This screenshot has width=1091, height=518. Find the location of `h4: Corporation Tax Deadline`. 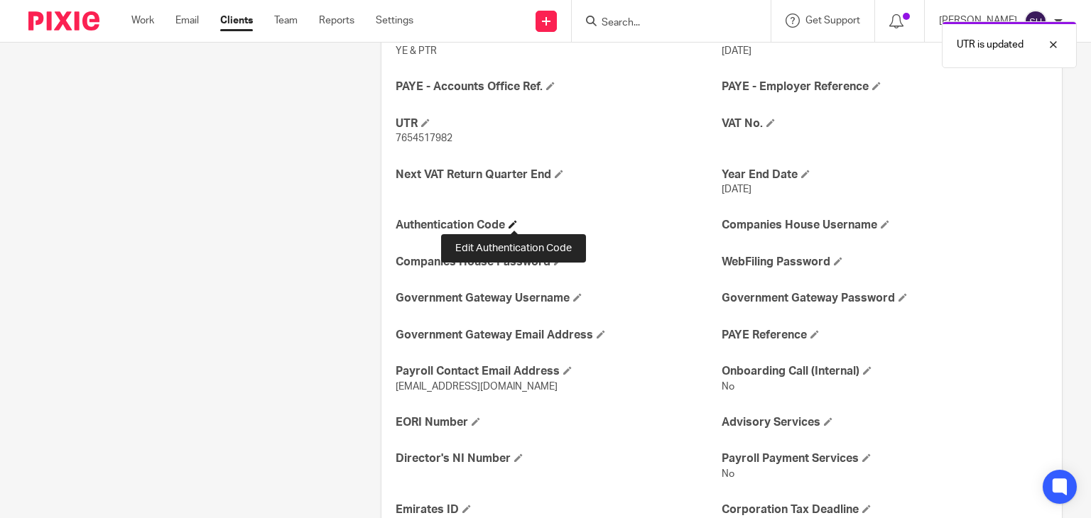

h4: Corporation Tax Deadline is located at coordinates (884, 510).